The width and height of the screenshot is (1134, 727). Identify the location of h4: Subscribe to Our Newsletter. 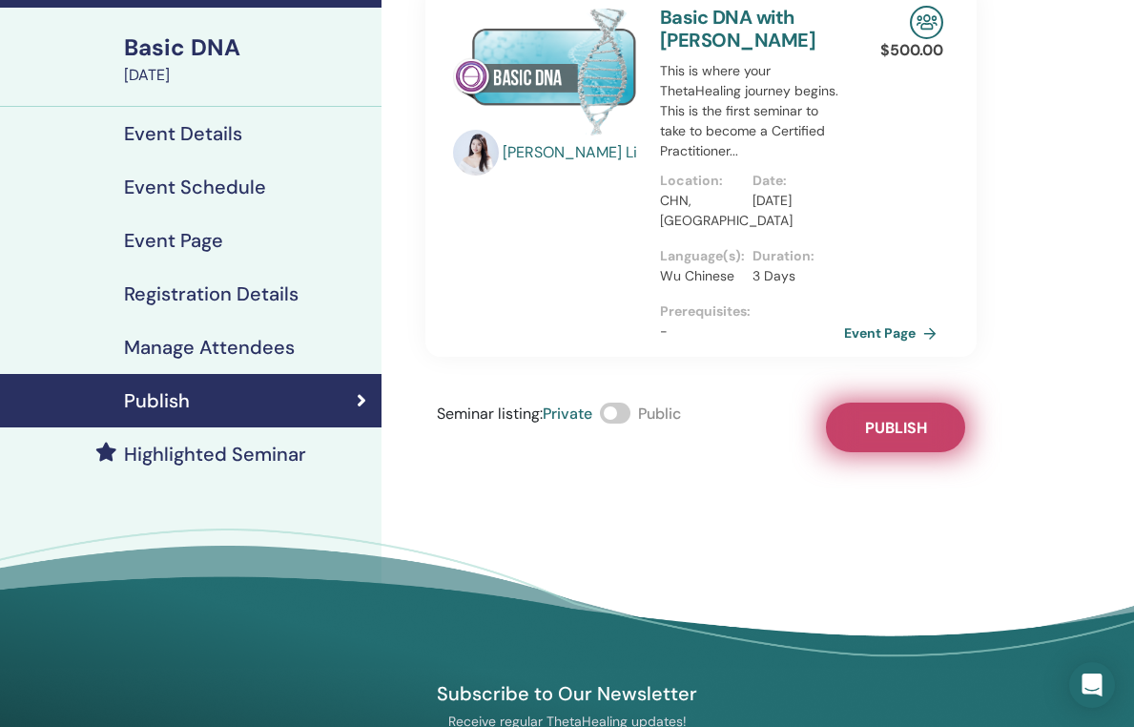
(567, 693).